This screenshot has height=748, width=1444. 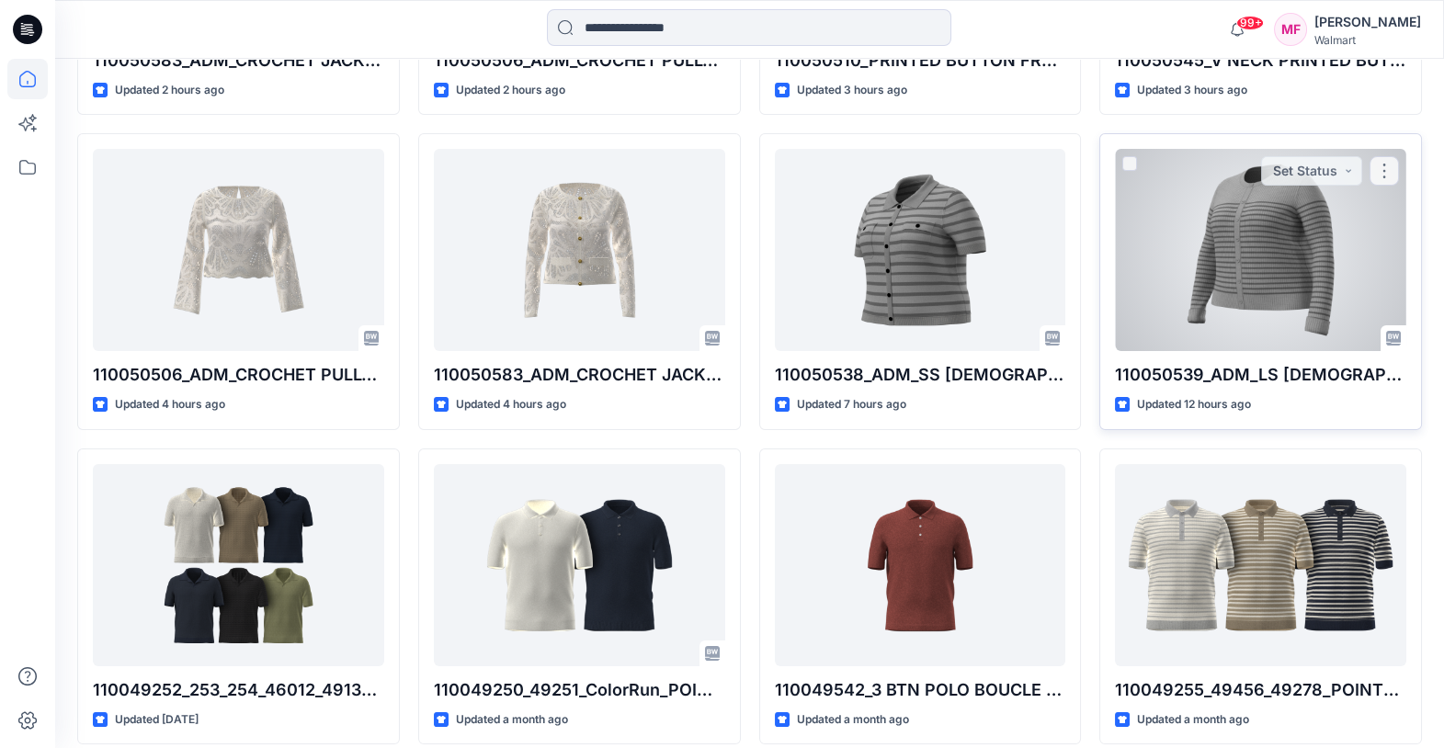 What do you see at coordinates (920, 690) in the screenshot?
I see `p: 110049542_3 BTN POLO BOUCLE SWEATER` at bounding box center [920, 690].